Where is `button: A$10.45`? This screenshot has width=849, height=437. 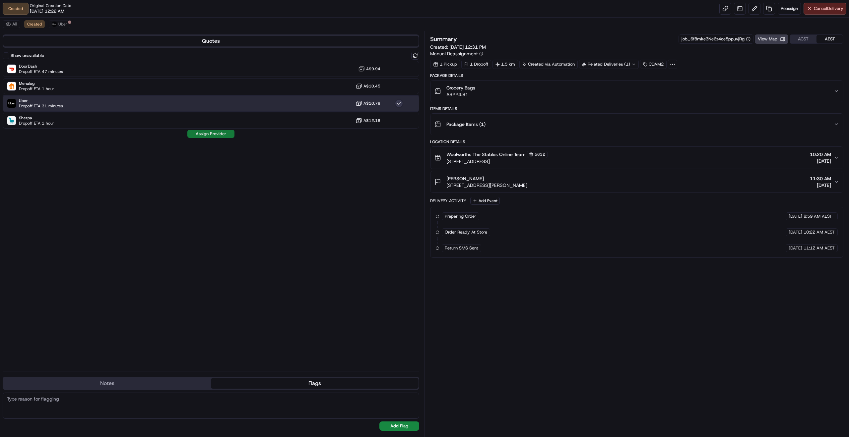 button: A$10.45 is located at coordinates (368, 86).